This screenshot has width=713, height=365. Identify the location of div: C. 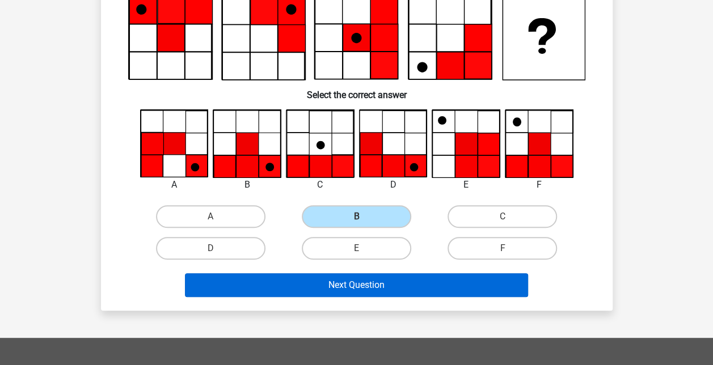
(320, 185).